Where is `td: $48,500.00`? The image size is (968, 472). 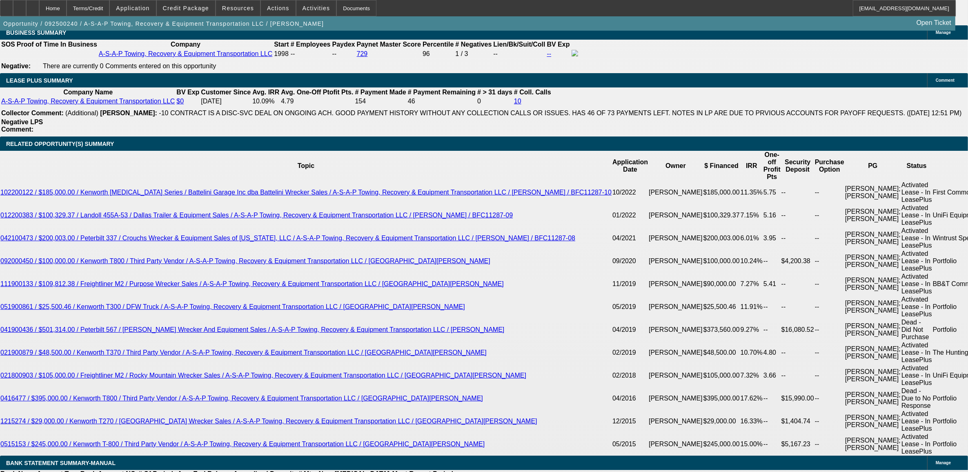
td: $48,500.00 is located at coordinates (722, 352).